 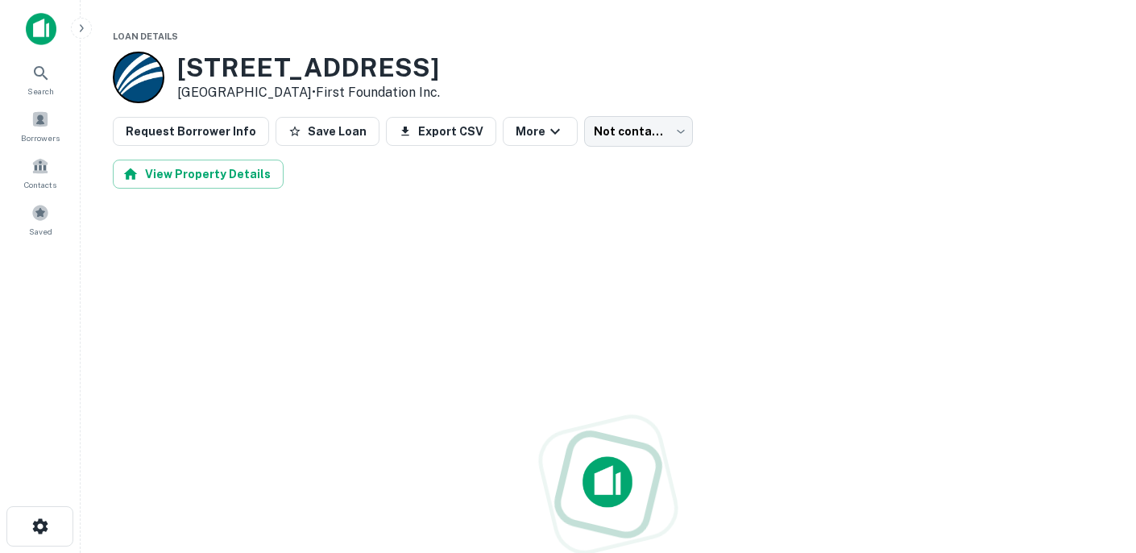 I want to click on button: Request Borrower Info, so click(x=191, y=131).